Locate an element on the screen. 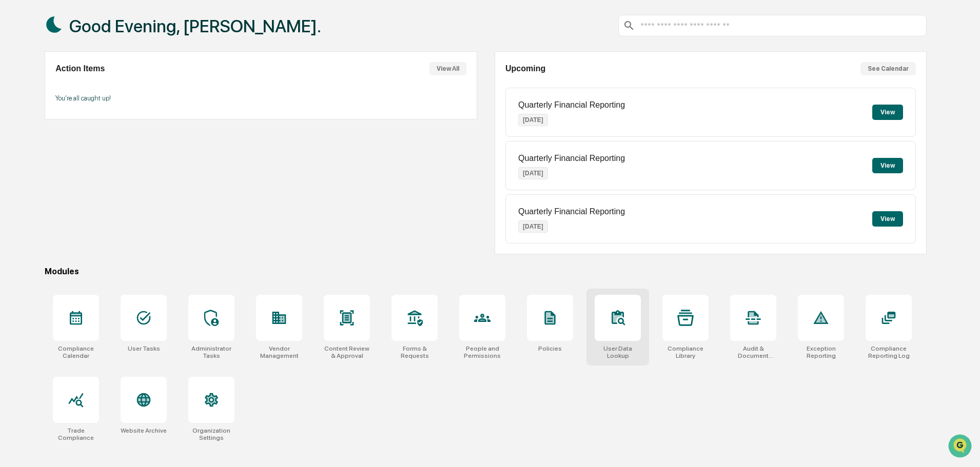 Image resolution: width=980 pixels, height=467 pixels. button: Open customer support is located at coordinates (13, 13).